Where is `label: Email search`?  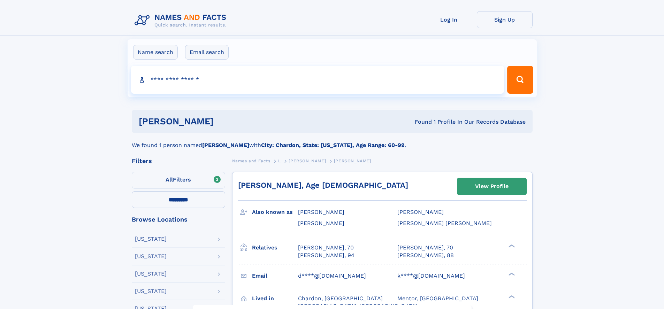
label: Email search is located at coordinates (207, 52).